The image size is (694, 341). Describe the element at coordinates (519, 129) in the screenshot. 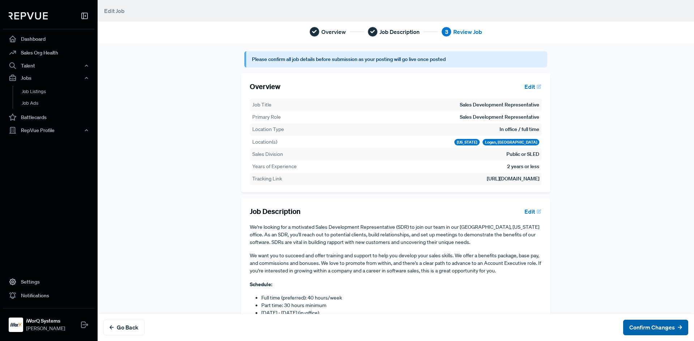

I see `td: In office / full time` at that location.